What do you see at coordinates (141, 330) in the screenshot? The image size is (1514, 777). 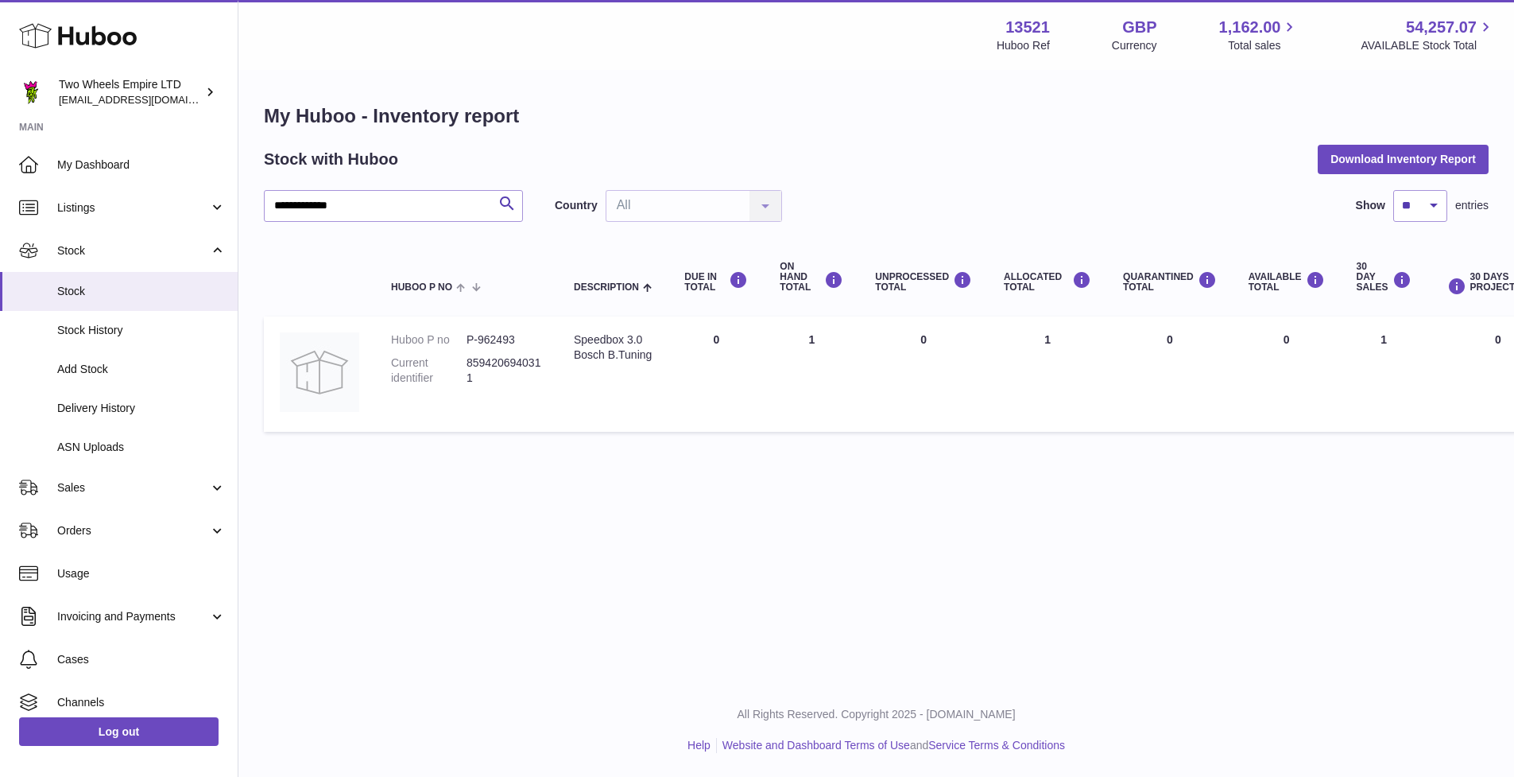 I see `span: Stock History` at bounding box center [141, 330].